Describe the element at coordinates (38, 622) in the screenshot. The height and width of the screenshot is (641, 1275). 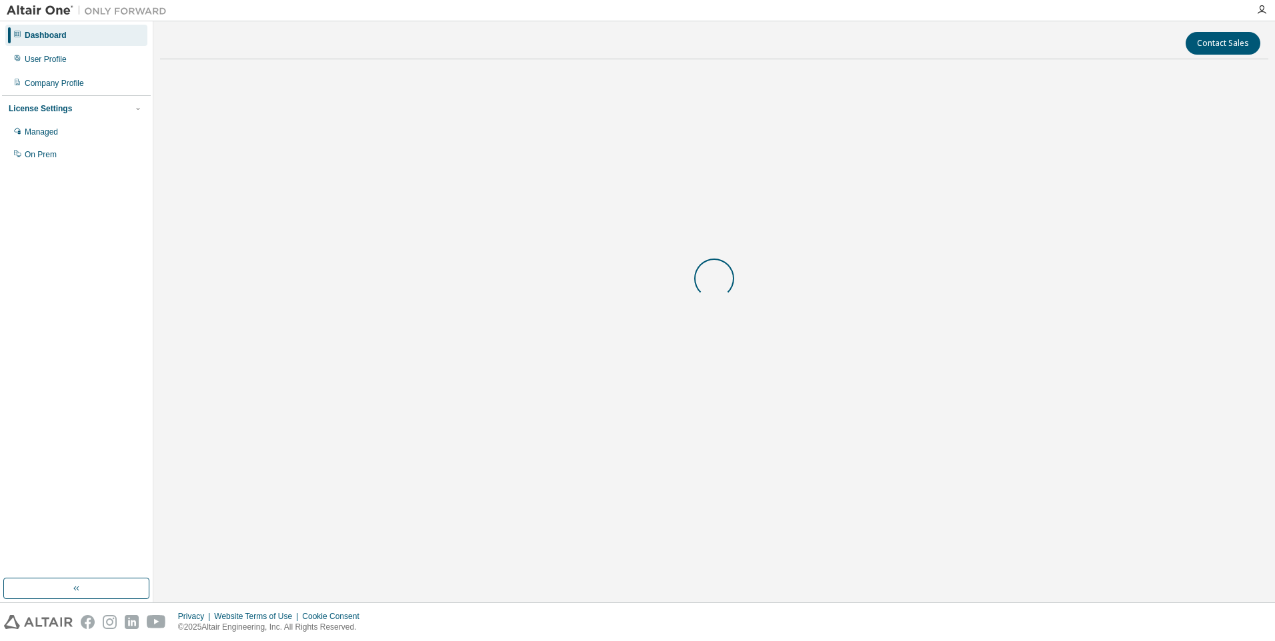
I see `img: altair_logo.svg` at that location.